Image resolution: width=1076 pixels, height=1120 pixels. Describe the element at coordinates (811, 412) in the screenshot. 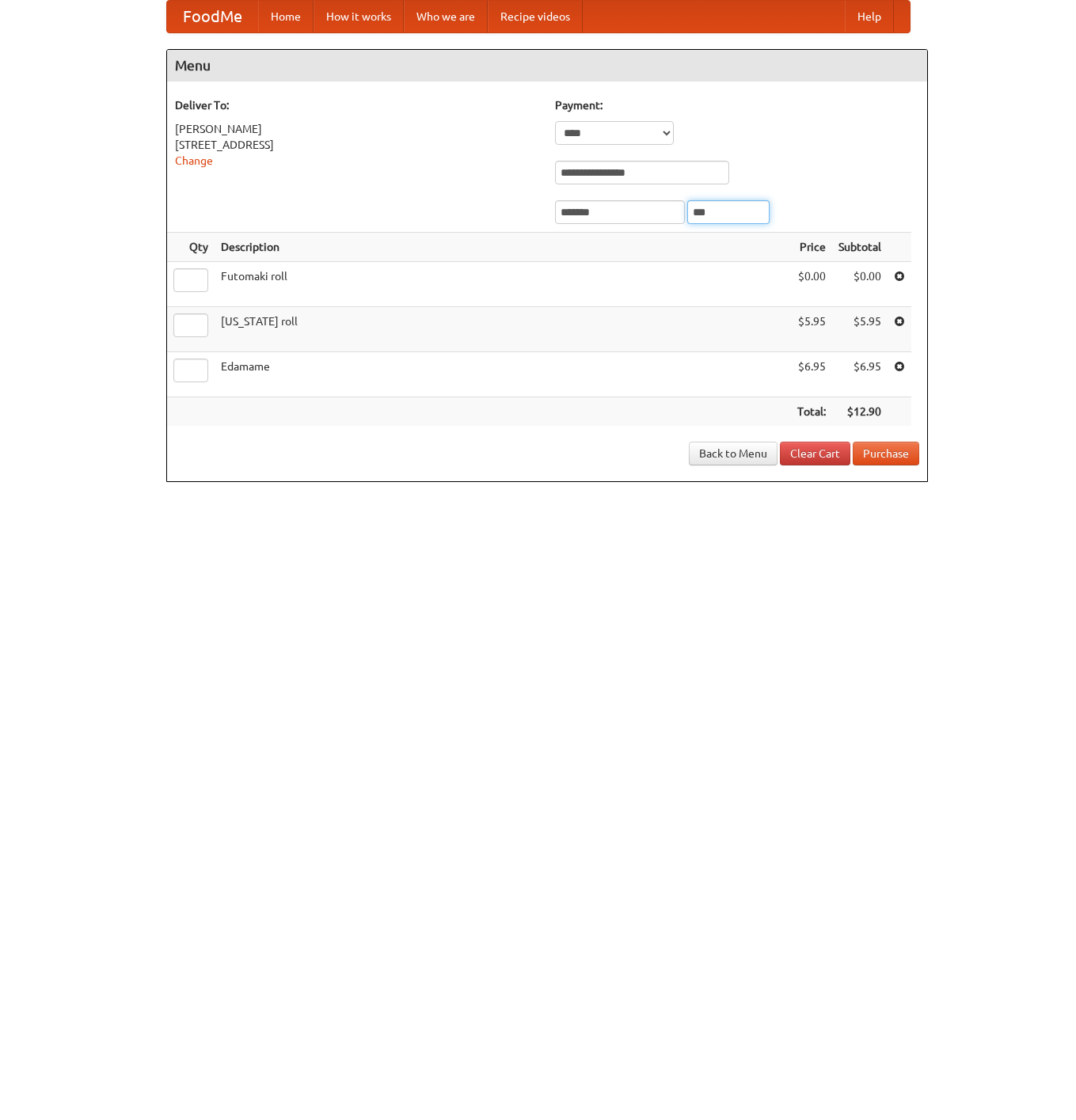

I see `th: Total:` at that location.